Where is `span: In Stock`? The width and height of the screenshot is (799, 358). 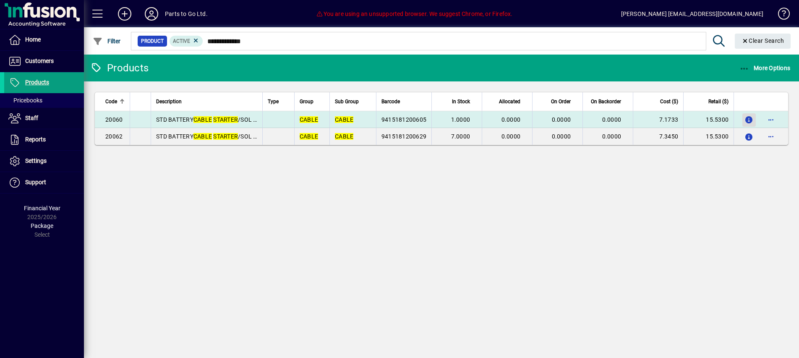 span: In Stock is located at coordinates (461, 102).